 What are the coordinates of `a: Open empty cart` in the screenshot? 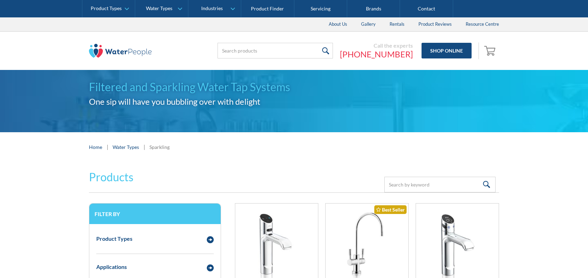 It's located at (491, 51).